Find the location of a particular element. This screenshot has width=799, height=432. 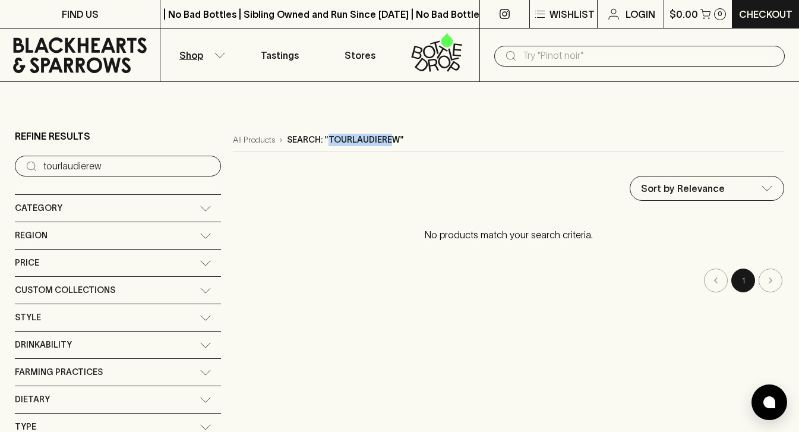

div: Price is located at coordinates (118, 263).